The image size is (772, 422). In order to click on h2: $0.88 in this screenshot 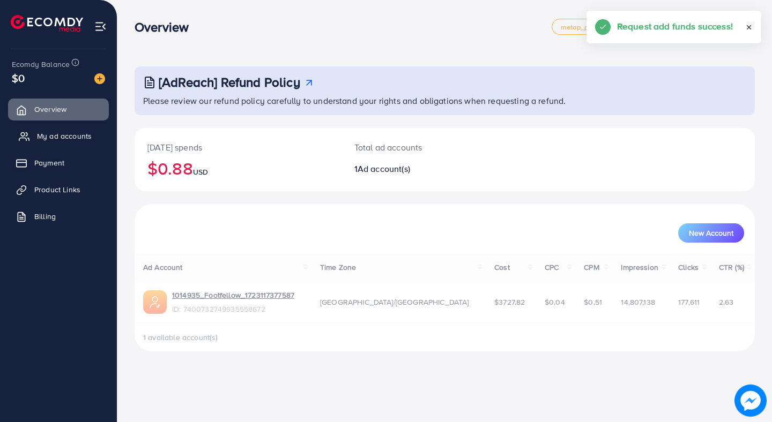, I will do `click(238, 168)`.